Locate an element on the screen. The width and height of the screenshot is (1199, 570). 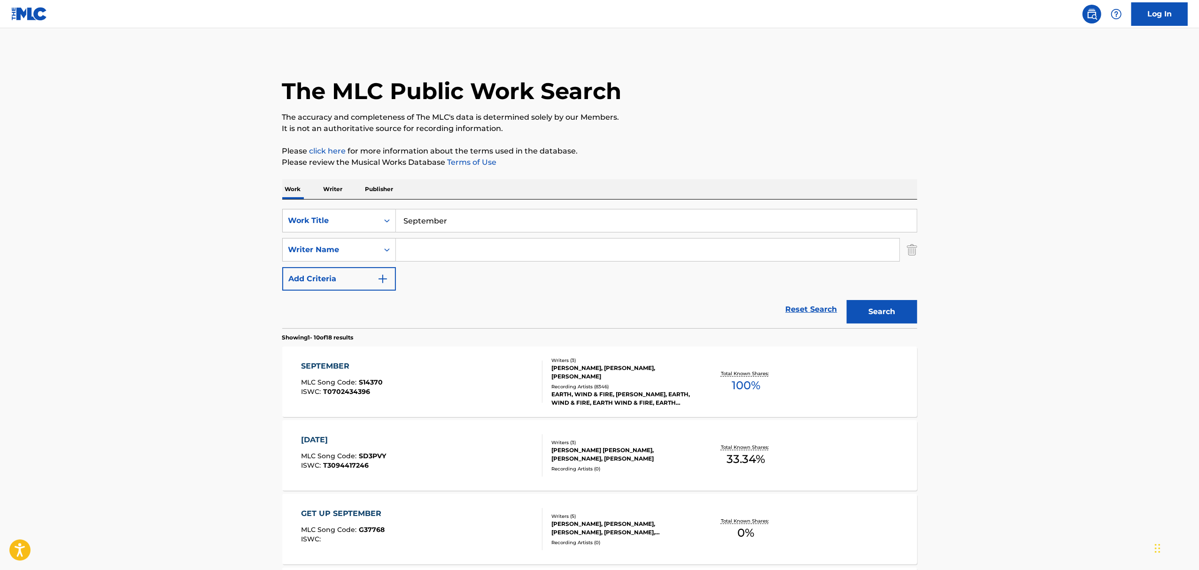
span: 100 % is located at coordinates (746, 386).